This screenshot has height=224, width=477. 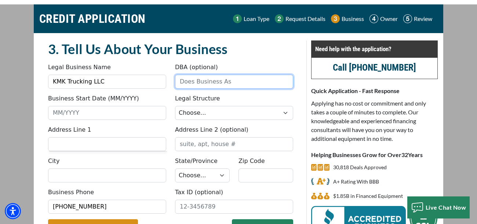 What do you see at coordinates (234, 144) in the screenshot?
I see `input: suite, apt, house #` at bounding box center [234, 144].